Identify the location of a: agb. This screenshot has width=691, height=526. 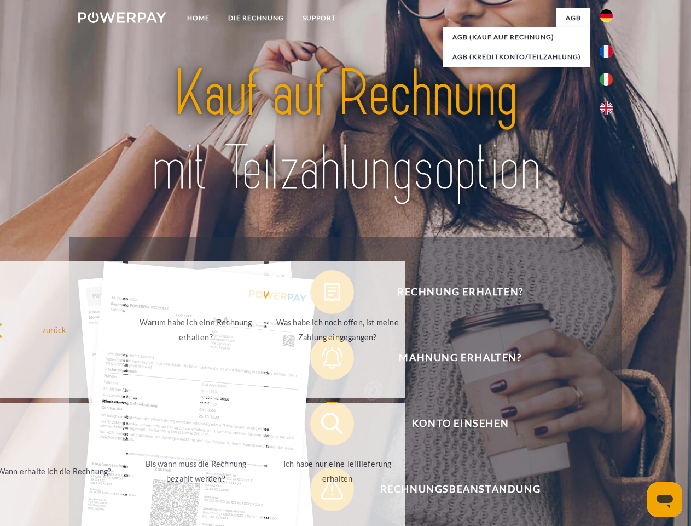
(574, 18).